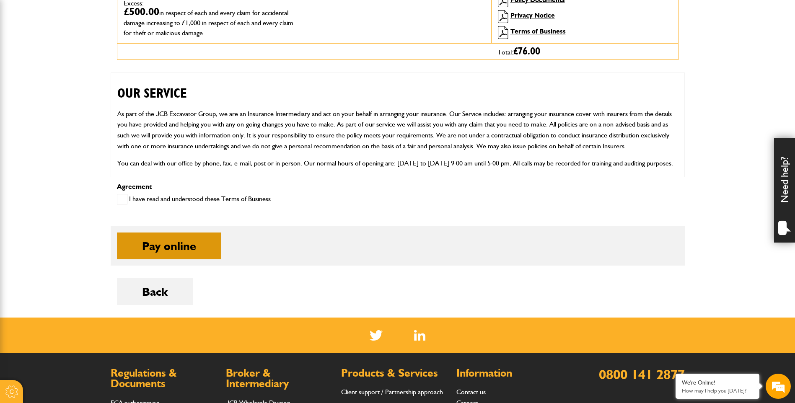  What do you see at coordinates (398, 187) in the screenshot?
I see `p: Agreement` at bounding box center [398, 187].